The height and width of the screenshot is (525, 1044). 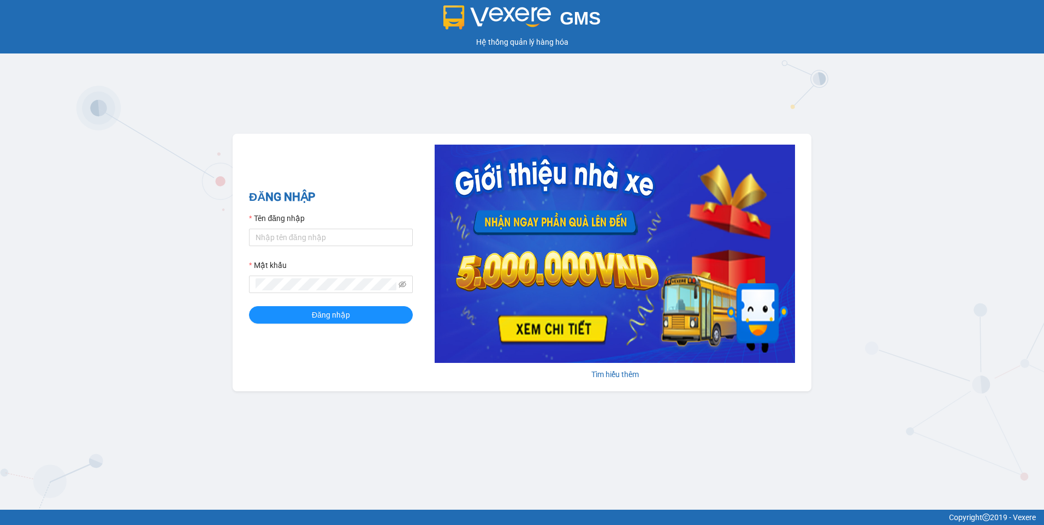 What do you see at coordinates (615, 254) in the screenshot?
I see `img: banner-0` at bounding box center [615, 254].